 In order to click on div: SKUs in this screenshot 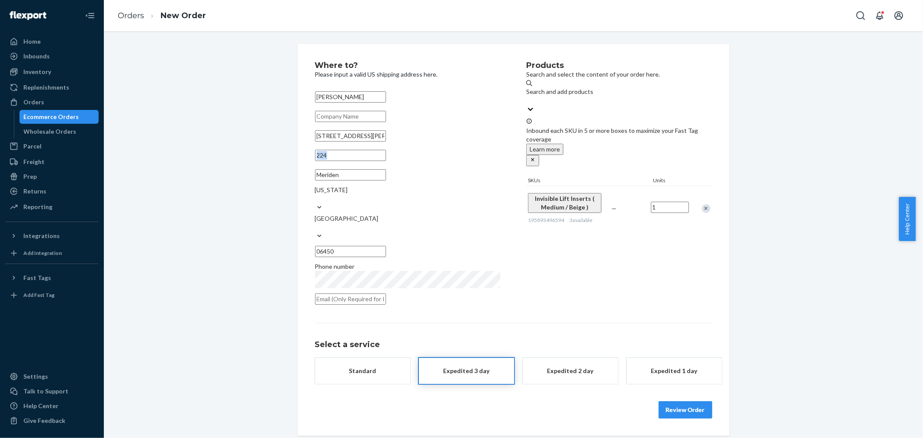, I will do `click(588, 181)`.